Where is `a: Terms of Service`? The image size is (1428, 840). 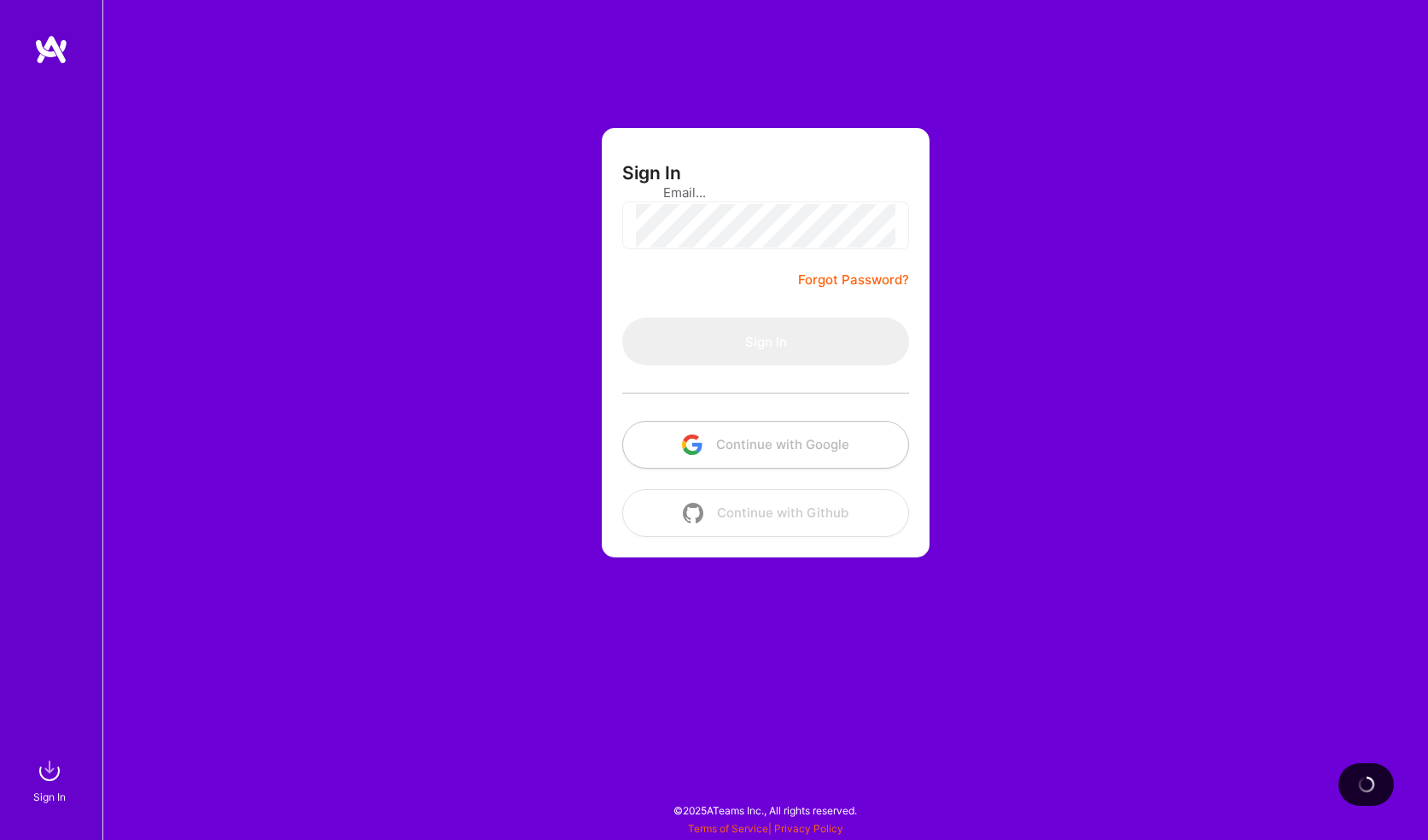 a: Terms of Service is located at coordinates (728, 828).